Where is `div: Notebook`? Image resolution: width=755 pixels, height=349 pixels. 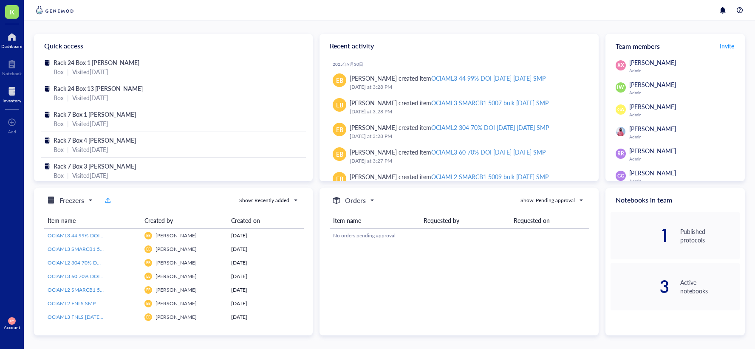 div: Notebook is located at coordinates (12, 73).